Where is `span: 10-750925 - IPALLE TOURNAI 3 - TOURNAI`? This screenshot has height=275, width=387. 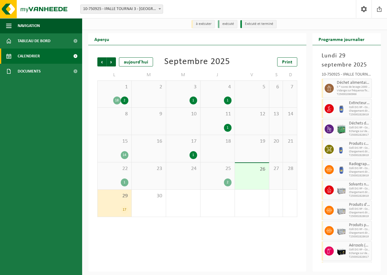 span: 10-750925 - IPALLE TOURNAI 3 - TOURNAI is located at coordinates (122, 9).